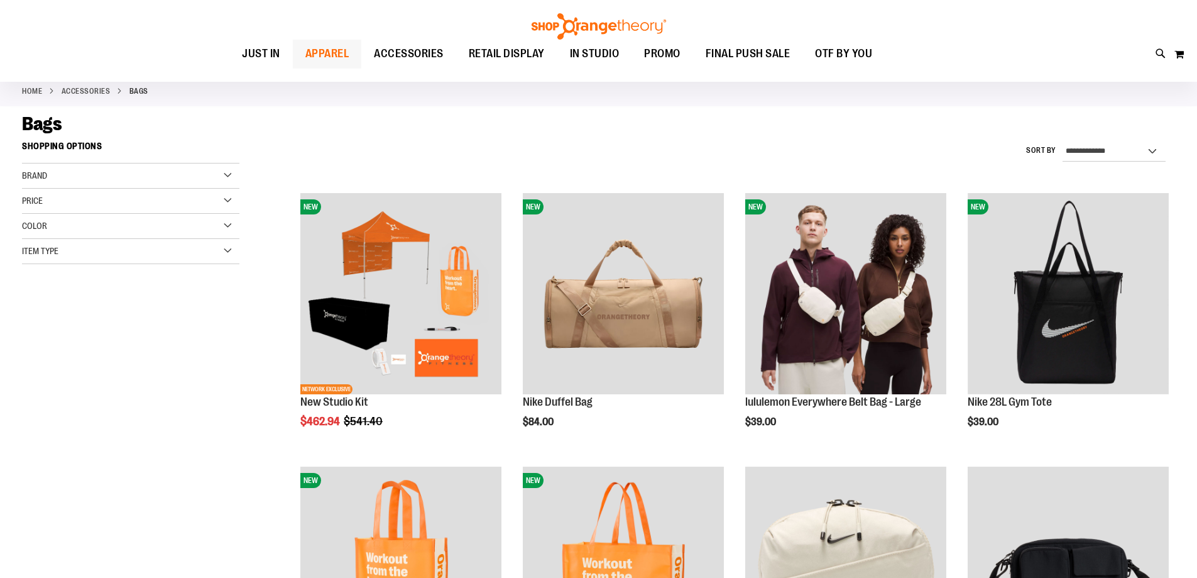  I want to click on span: $541.40, so click(364, 421).